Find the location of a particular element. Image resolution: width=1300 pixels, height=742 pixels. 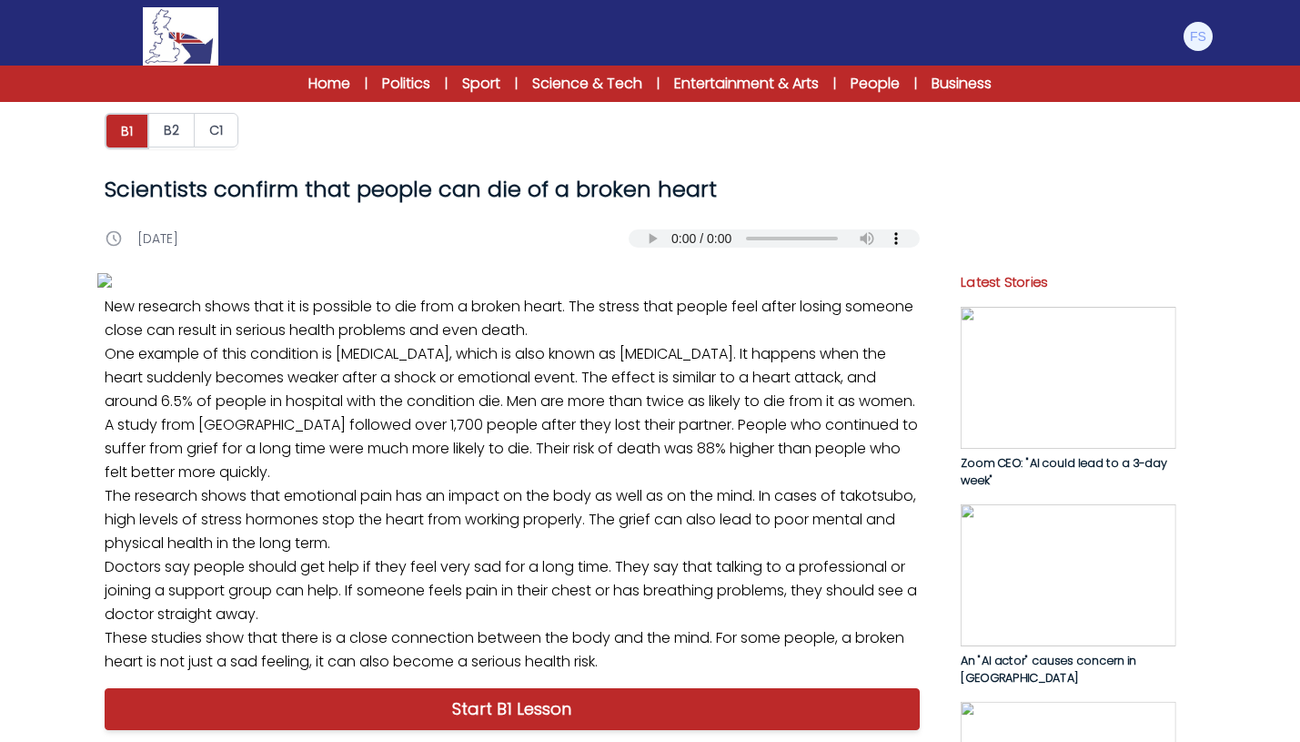

button: C1 is located at coordinates (216, 130).